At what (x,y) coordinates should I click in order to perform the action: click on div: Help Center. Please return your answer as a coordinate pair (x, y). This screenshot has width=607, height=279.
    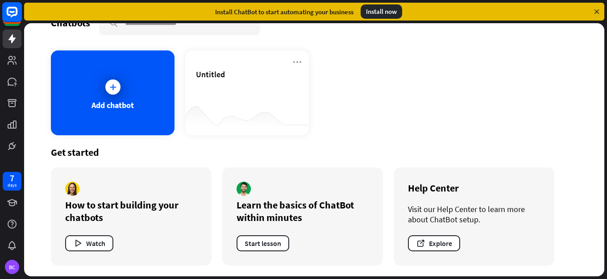
    Looking at the image, I should click on (474, 188).